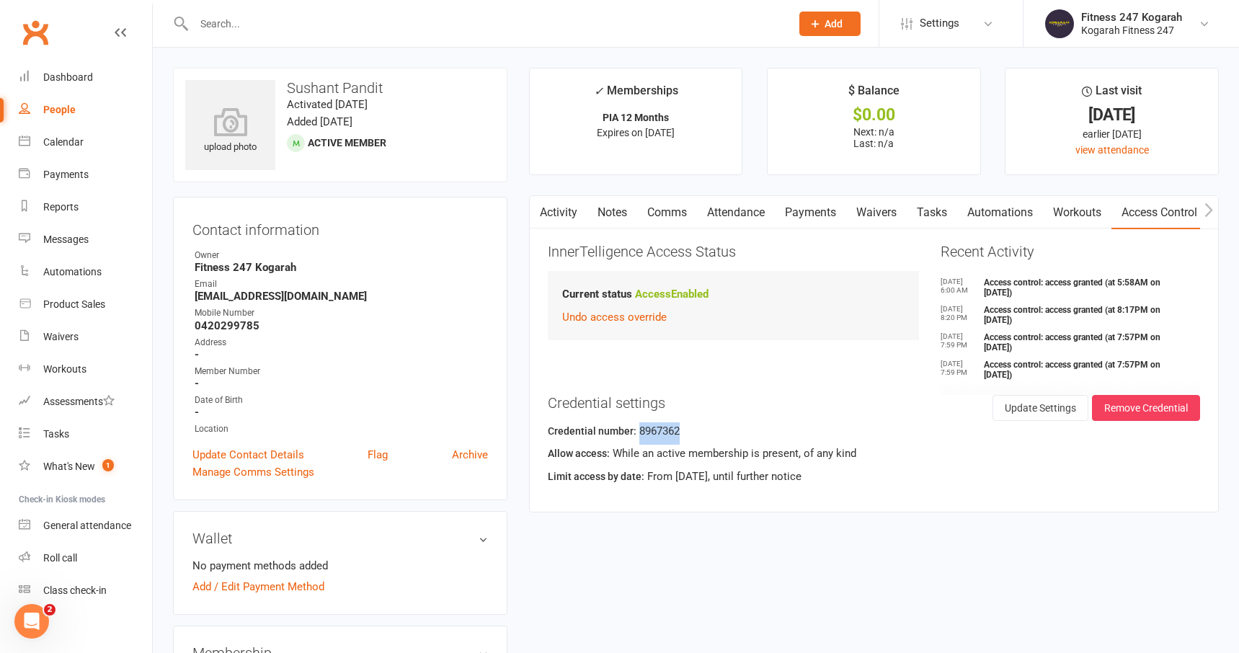 This screenshot has width=1239, height=653. Describe the element at coordinates (72, 272) in the screenshot. I see `div: Automations` at that location.